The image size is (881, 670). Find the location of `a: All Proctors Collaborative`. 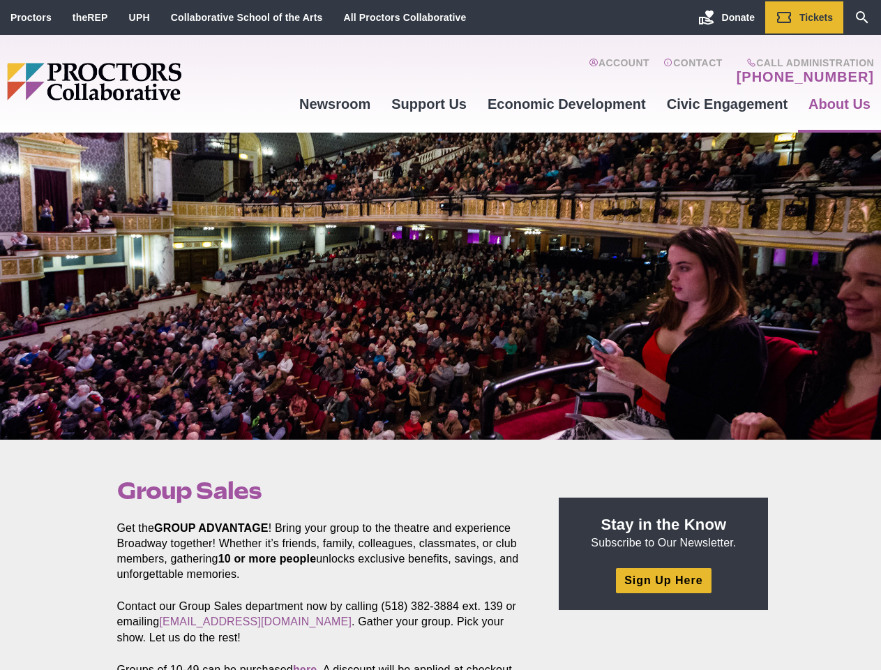

a: All Proctors Collaborative is located at coordinates (405, 17).